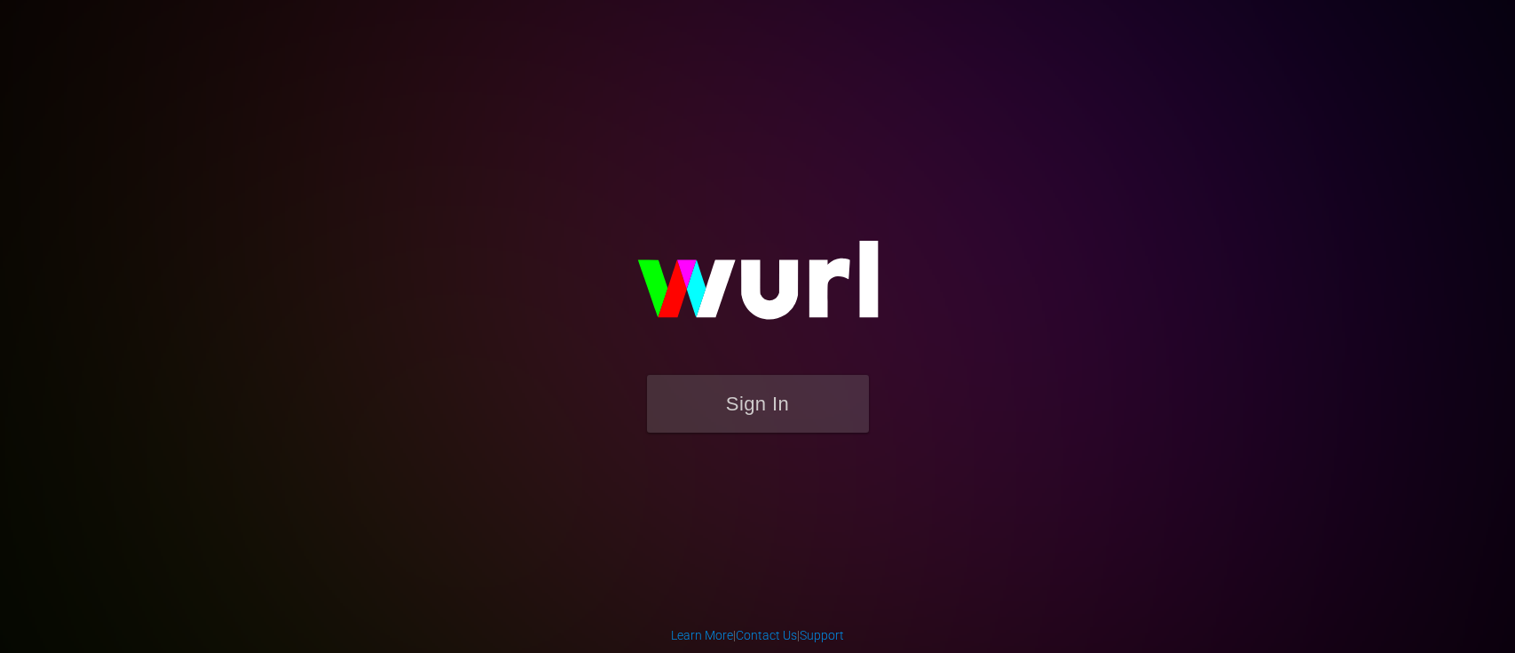 The height and width of the screenshot is (653, 1515). I want to click on a: Support, so click(822, 635).